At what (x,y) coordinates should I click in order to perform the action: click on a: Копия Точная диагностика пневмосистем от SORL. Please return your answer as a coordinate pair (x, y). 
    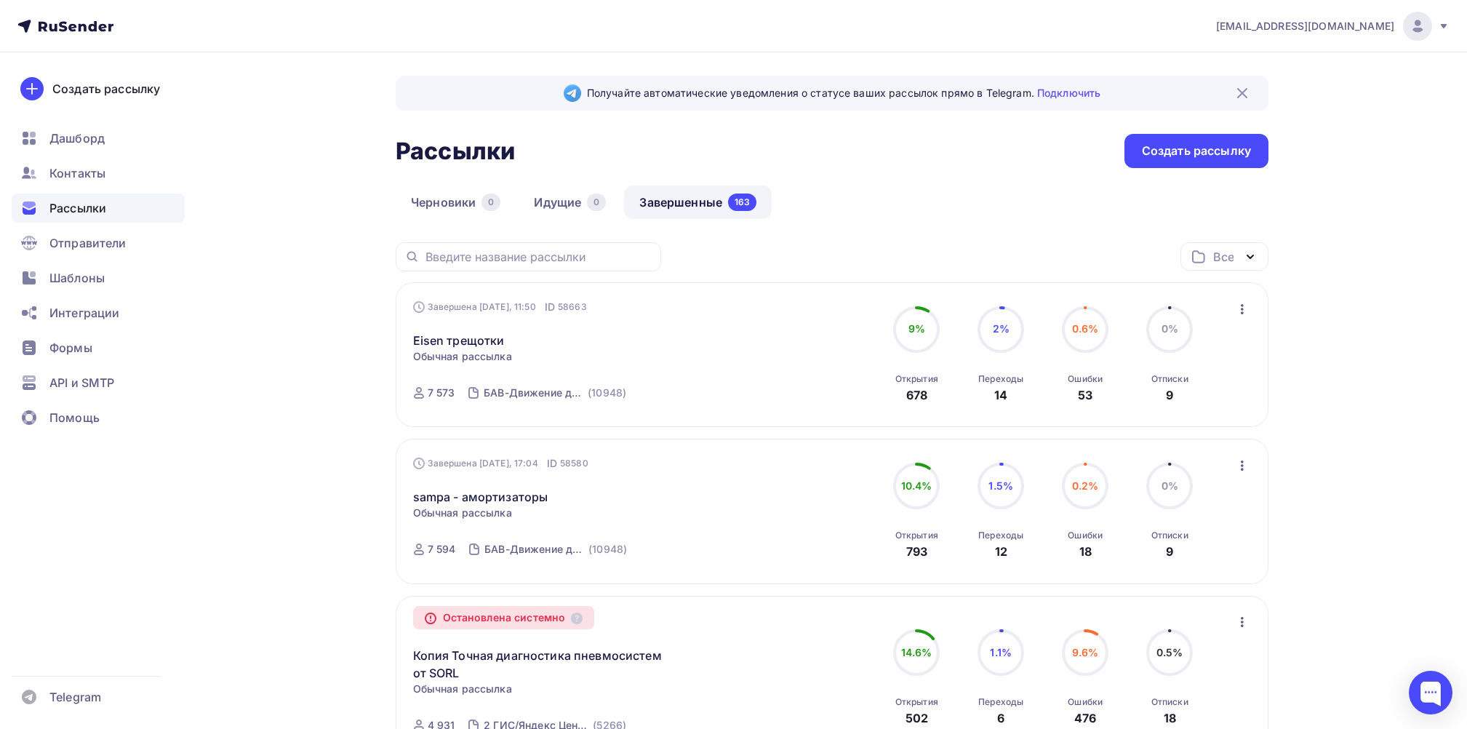
    Looking at the image, I should click on (538, 664).